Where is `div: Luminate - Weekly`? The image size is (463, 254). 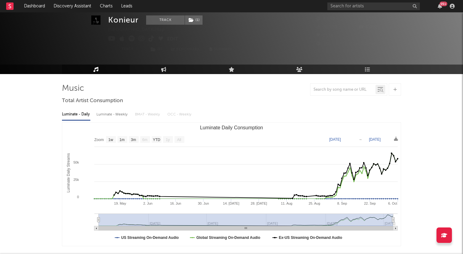
div: Luminate - Weekly is located at coordinates (113, 114).